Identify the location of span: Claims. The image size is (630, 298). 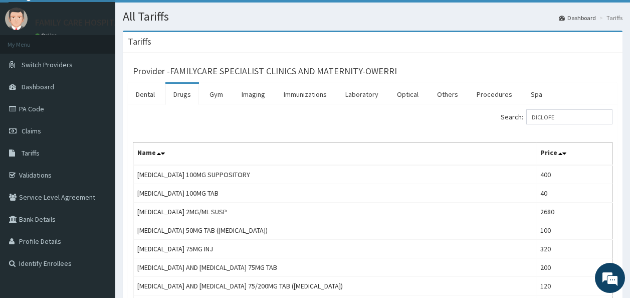
(31, 131).